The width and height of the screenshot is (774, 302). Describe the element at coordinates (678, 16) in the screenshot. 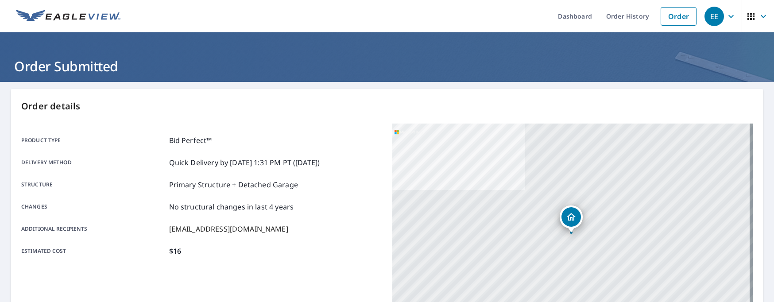

I see `a: Order` at that location.